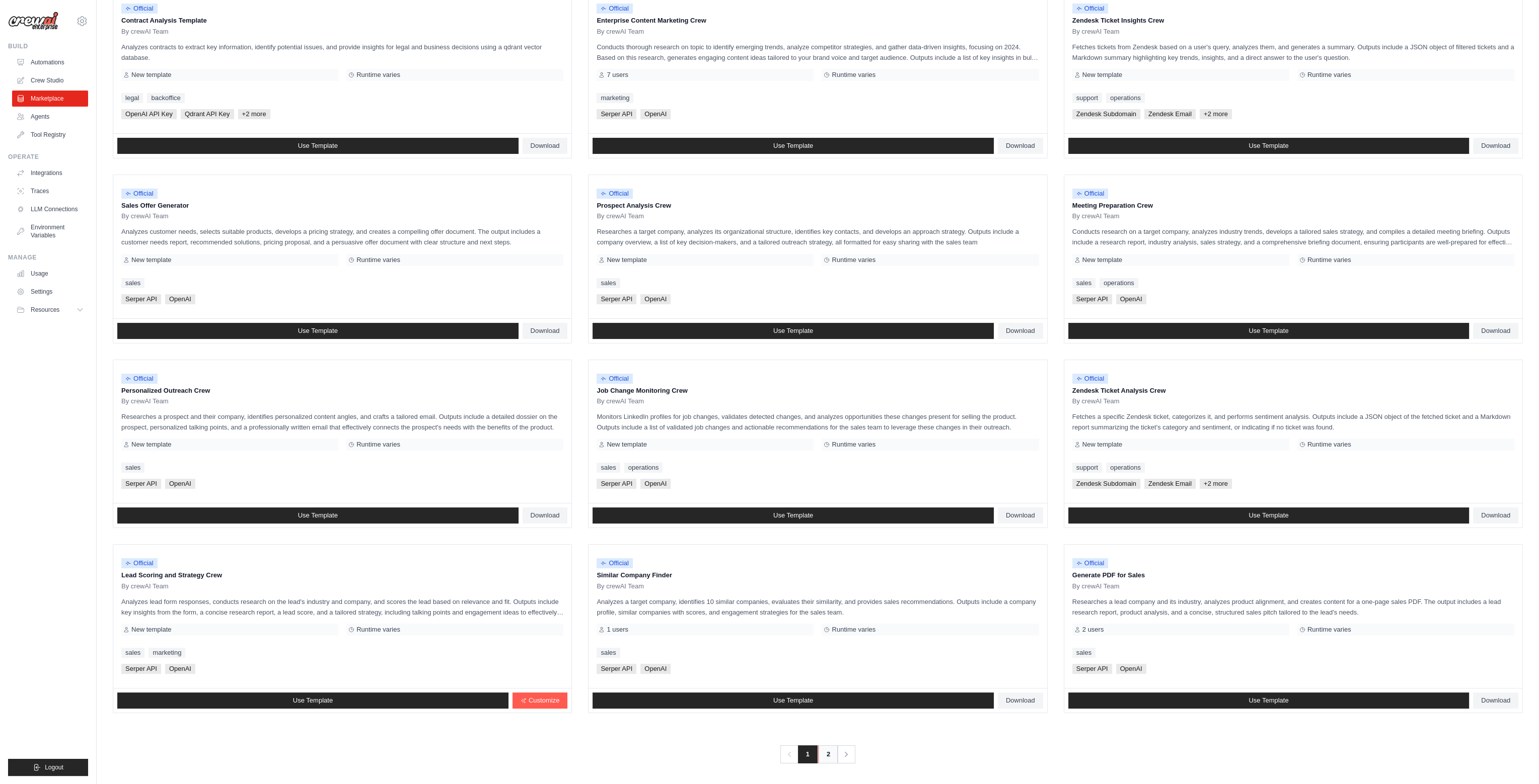 The image size is (1539, 784). Describe the element at coordinates (1294, 575) in the screenshot. I see `p: Generate PDF for Sales` at that location.